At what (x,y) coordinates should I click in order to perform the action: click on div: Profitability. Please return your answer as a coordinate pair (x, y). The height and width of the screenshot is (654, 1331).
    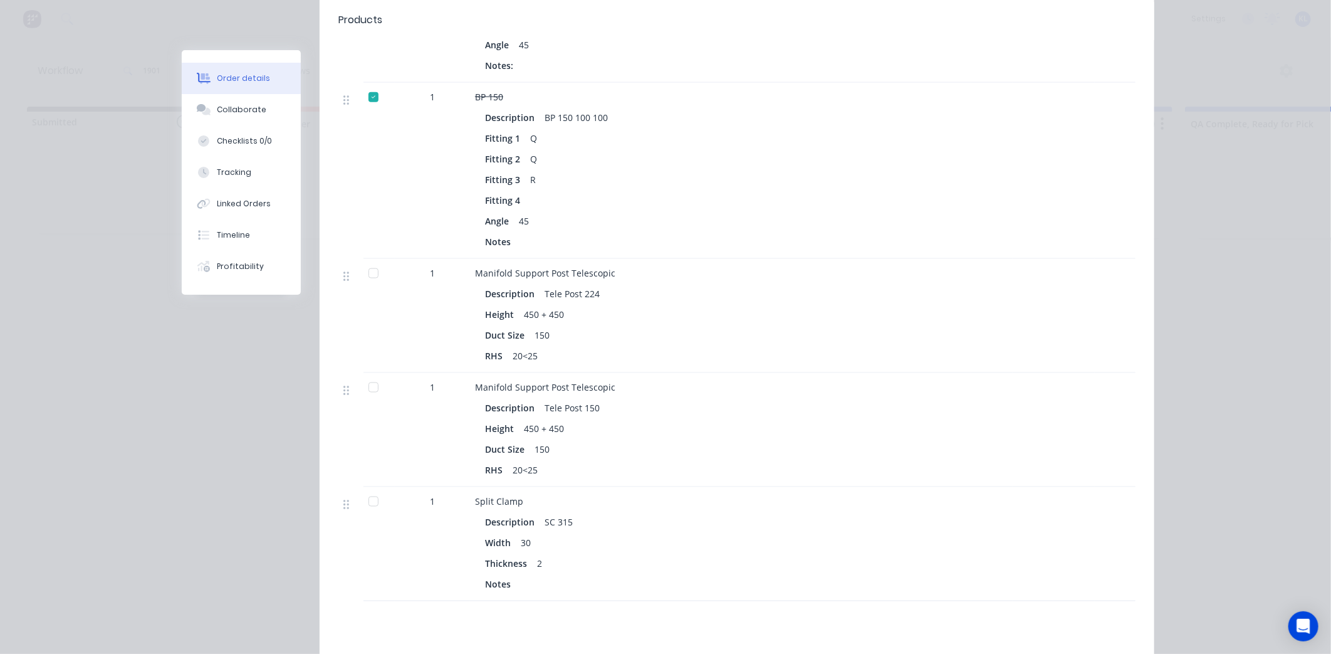
    Looking at the image, I should click on (240, 266).